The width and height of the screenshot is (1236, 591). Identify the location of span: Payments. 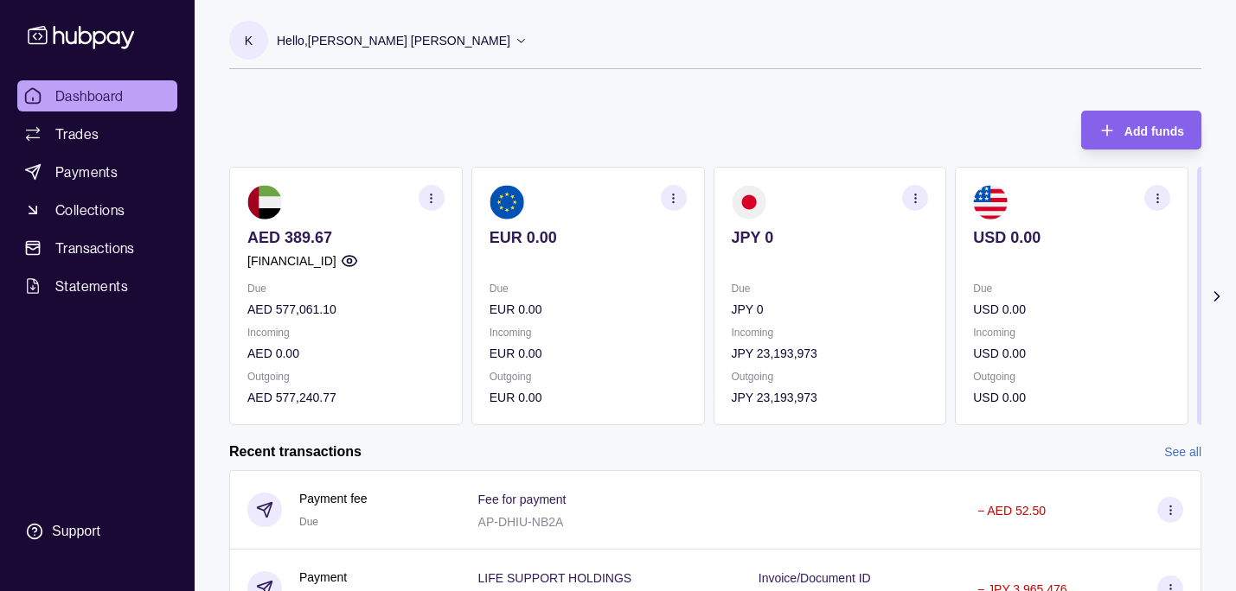
(86, 172).